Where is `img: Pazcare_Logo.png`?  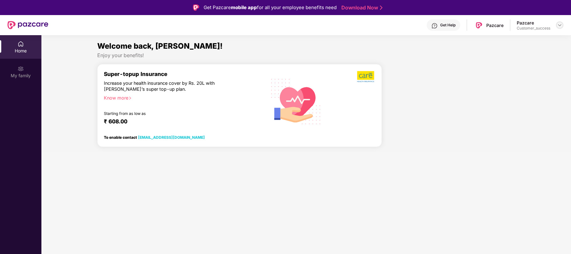 img: Pazcare_Logo.png is located at coordinates (479, 25).